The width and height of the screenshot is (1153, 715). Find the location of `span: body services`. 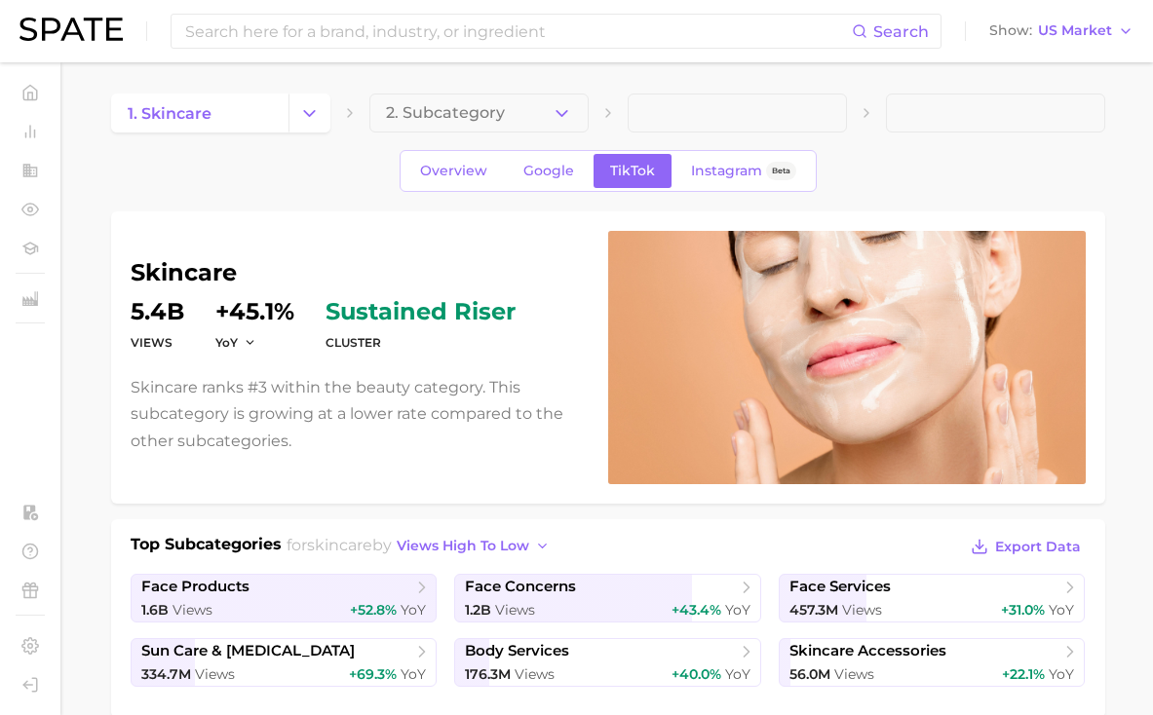

span: body services is located at coordinates (516, 651).